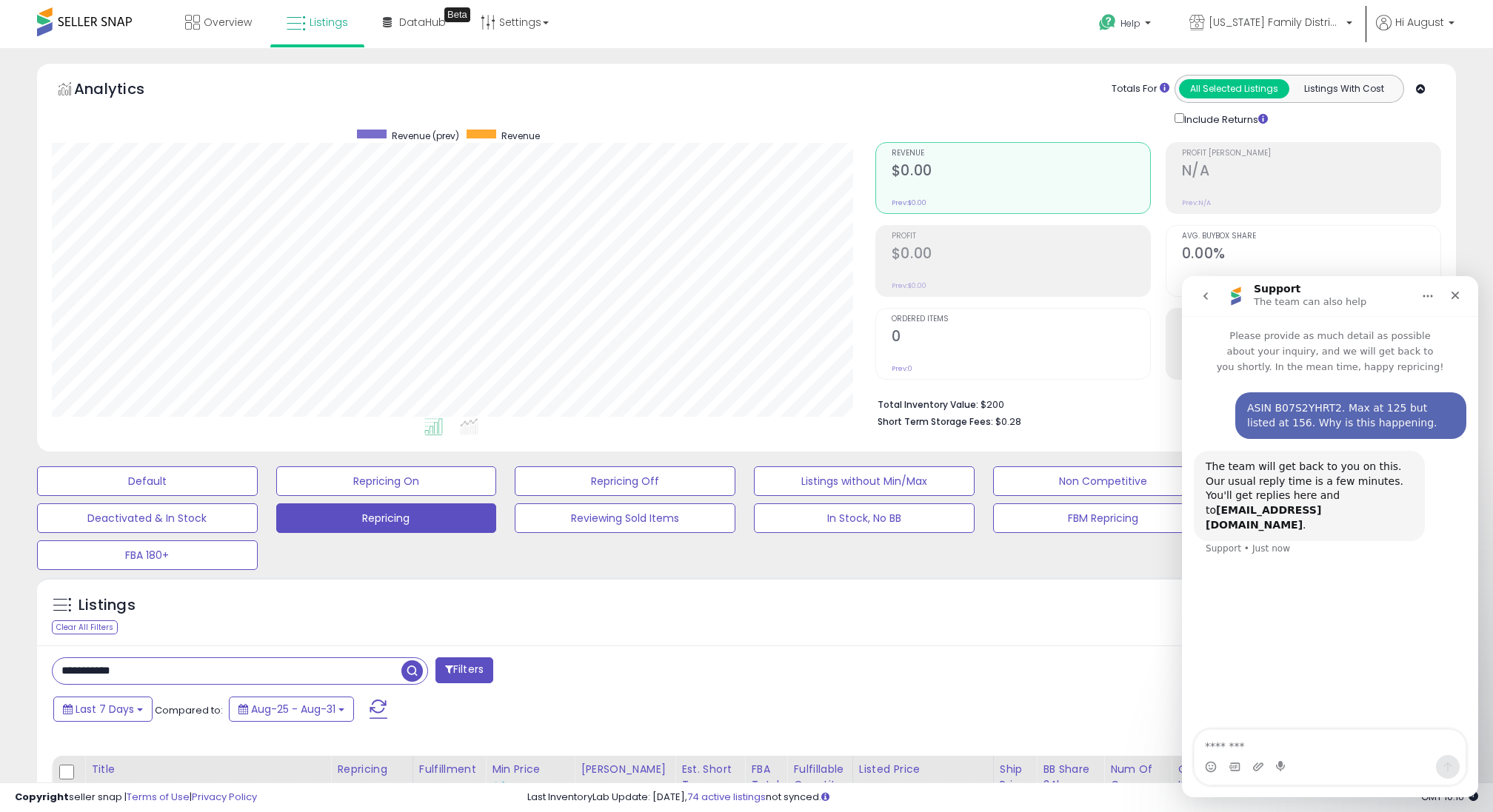 The height and width of the screenshot is (812, 1493). What do you see at coordinates (148, 555) in the screenshot?
I see `button: FBA 180+` at bounding box center [148, 555].